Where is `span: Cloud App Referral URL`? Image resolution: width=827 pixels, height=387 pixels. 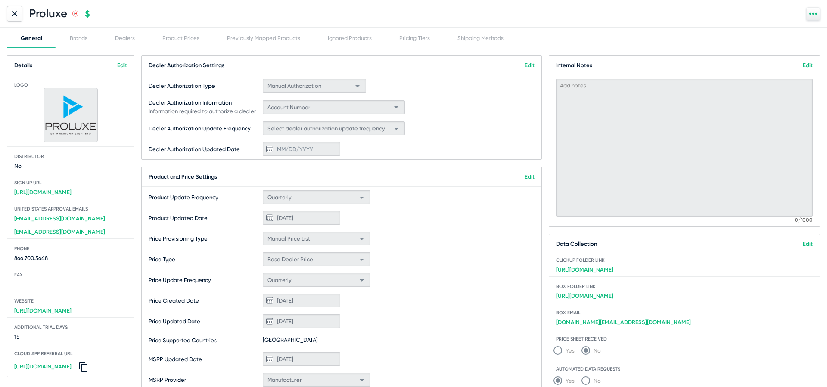
span: Cloud App Referral URL is located at coordinates (43, 354).